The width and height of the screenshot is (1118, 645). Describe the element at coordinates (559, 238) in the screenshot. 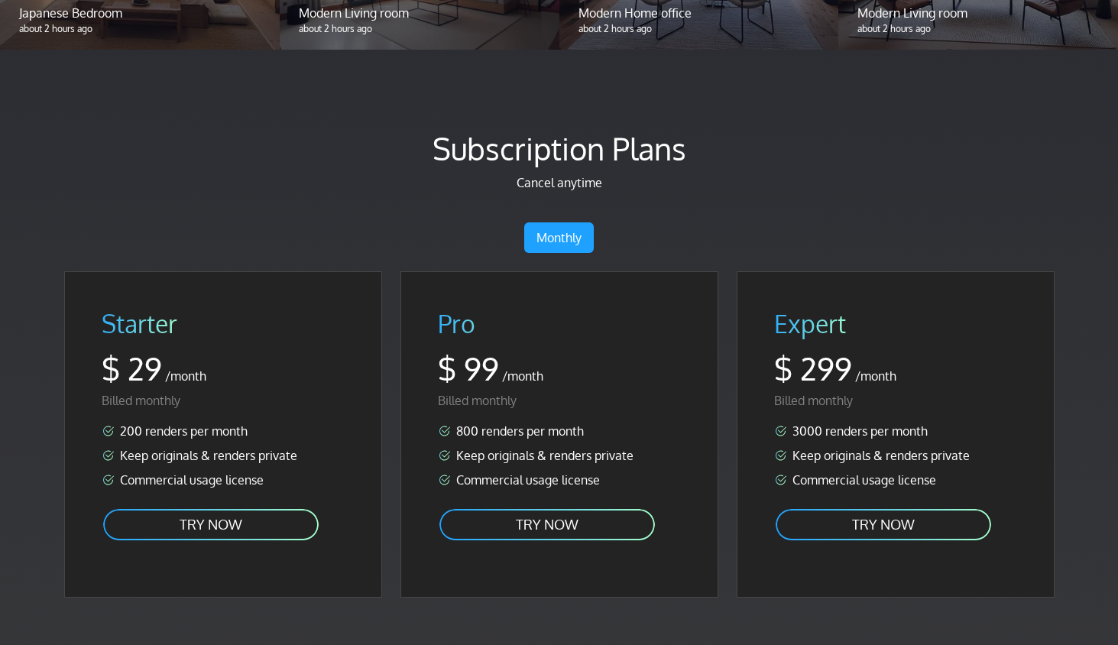

I see `a: Monthly` at that location.